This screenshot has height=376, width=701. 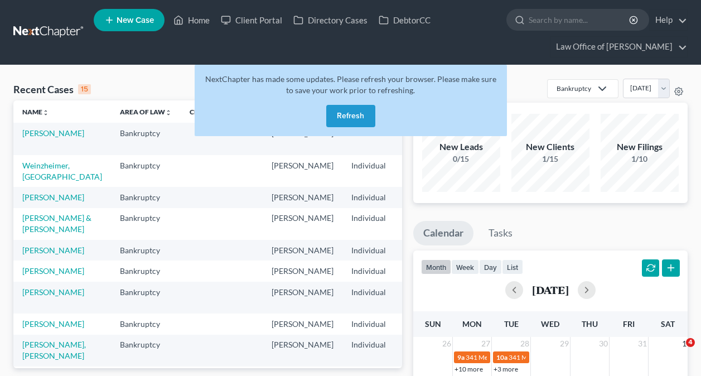 I want to click on div: New Leads, so click(x=461, y=147).